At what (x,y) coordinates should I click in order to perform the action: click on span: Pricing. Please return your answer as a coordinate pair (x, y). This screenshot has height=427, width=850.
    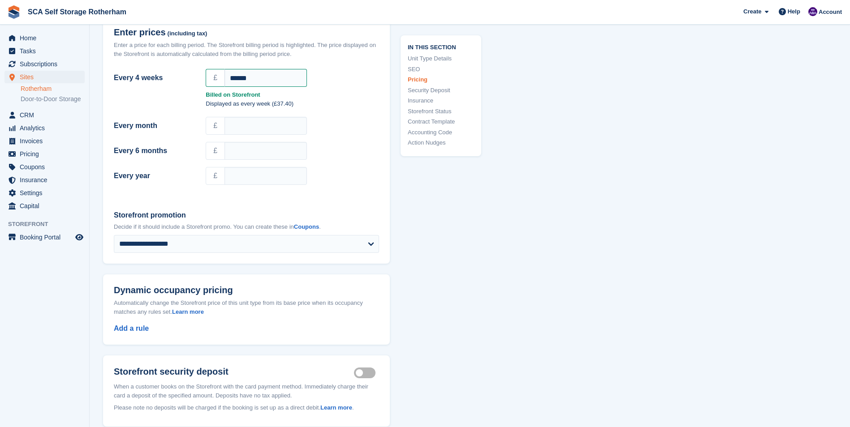
    Looking at the image, I should click on (47, 154).